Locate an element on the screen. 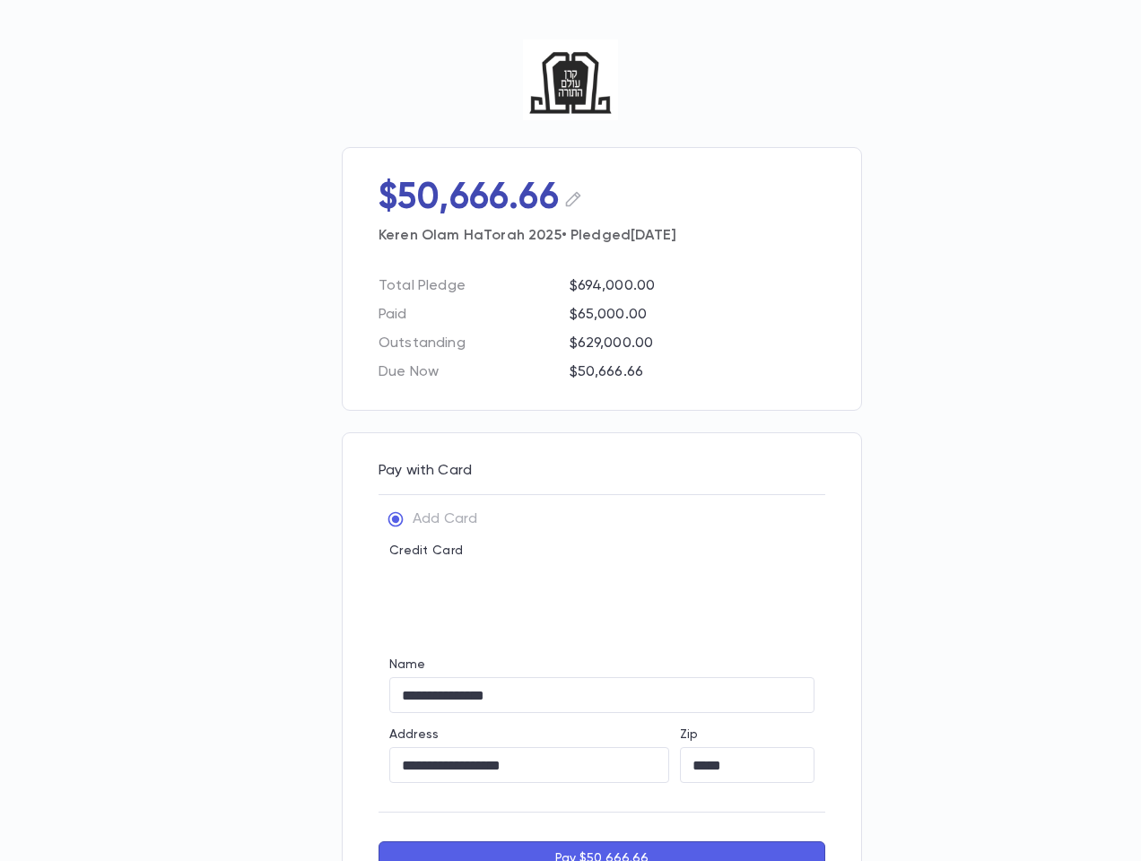 This screenshot has height=861, width=1141. label: Zip is located at coordinates (689, 734).